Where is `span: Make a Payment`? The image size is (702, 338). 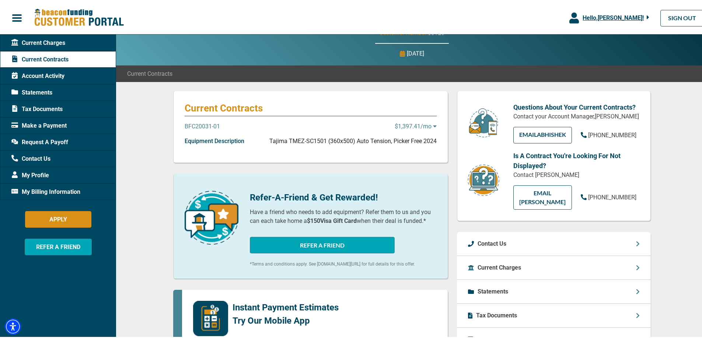 span: Make a Payment is located at coordinates (39, 124).